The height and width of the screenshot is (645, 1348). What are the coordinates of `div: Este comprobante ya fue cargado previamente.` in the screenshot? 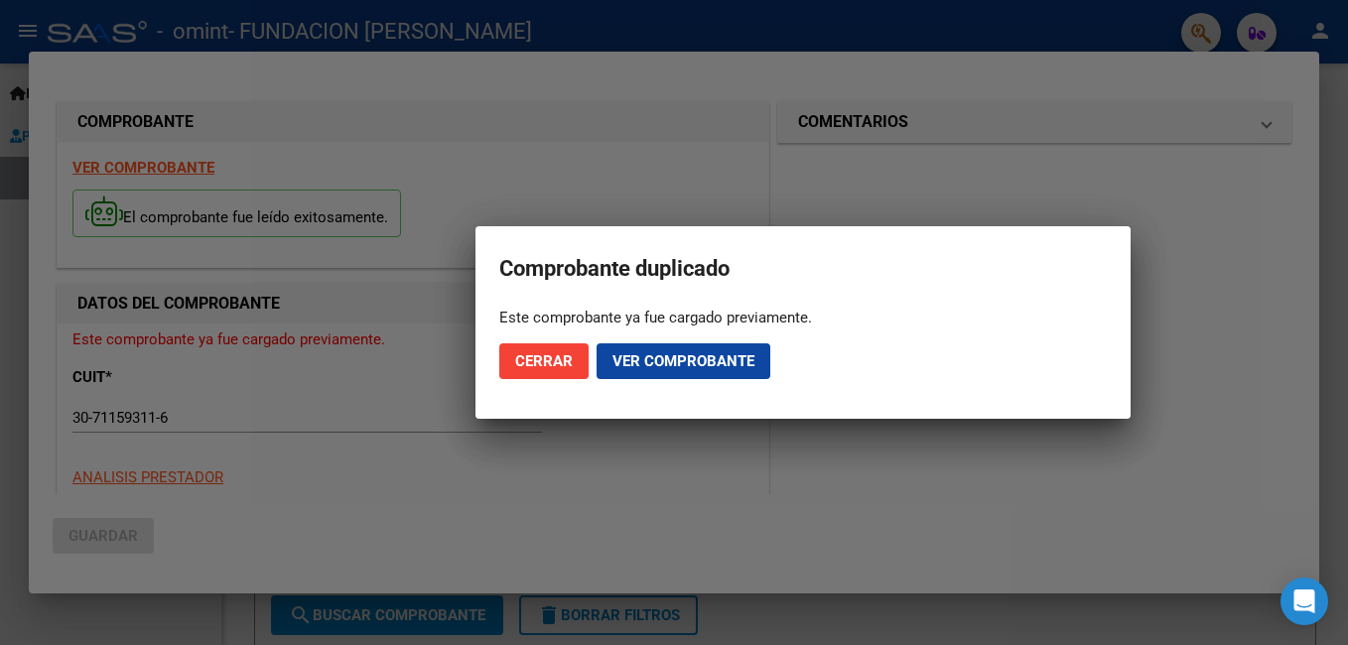 It's located at (803, 318).